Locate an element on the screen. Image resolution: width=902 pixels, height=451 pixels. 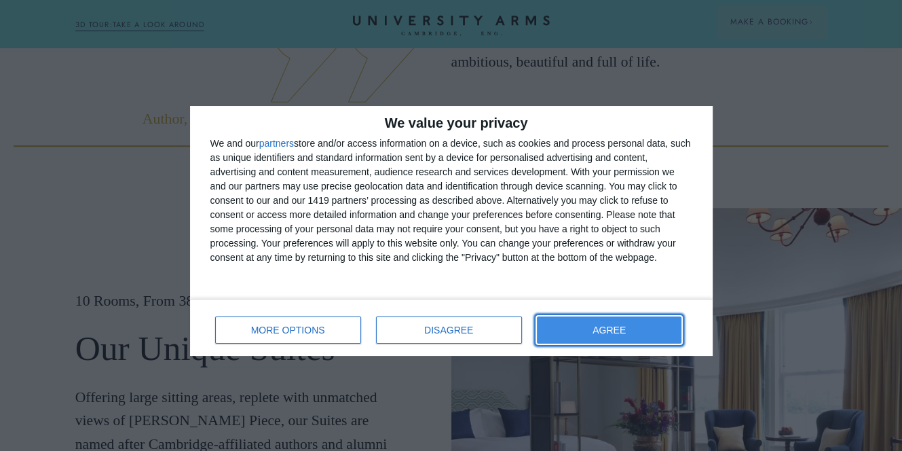
h2: We value your privacy is located at coordinates (452, 123).